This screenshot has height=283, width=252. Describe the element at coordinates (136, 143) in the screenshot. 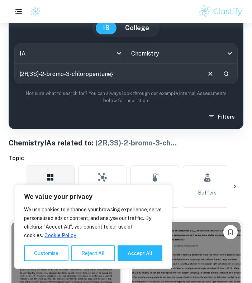

I see `span: (2R,3S)-2-bromo-3-ch ...` at that location.